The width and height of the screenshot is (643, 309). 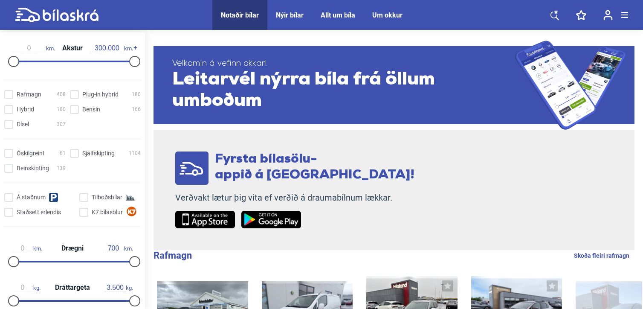 I want to click on p: Verðvakt lætur þig vita ef verðið á draumabílnum lækkar., so click(x=295, y=198).